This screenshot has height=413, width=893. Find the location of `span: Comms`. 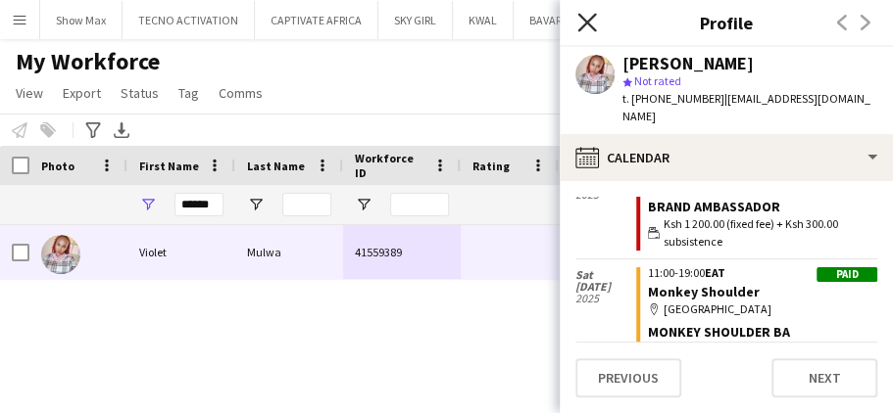

span: Comms is located at coordinates (240, 93).